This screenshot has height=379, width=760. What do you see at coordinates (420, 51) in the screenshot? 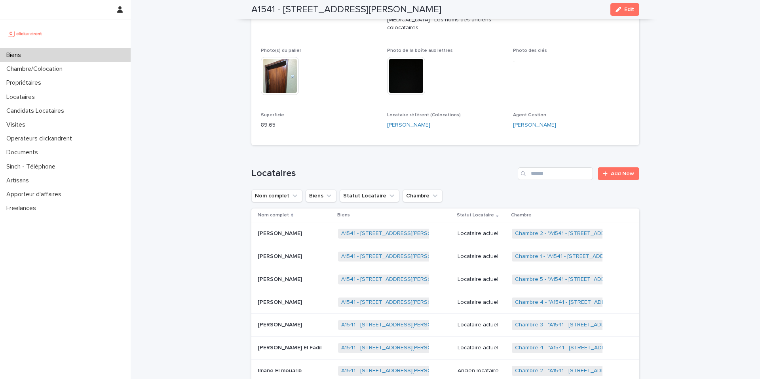
I see `span: Photo de la boîte aux lettres` at bounding box center [420, 51].